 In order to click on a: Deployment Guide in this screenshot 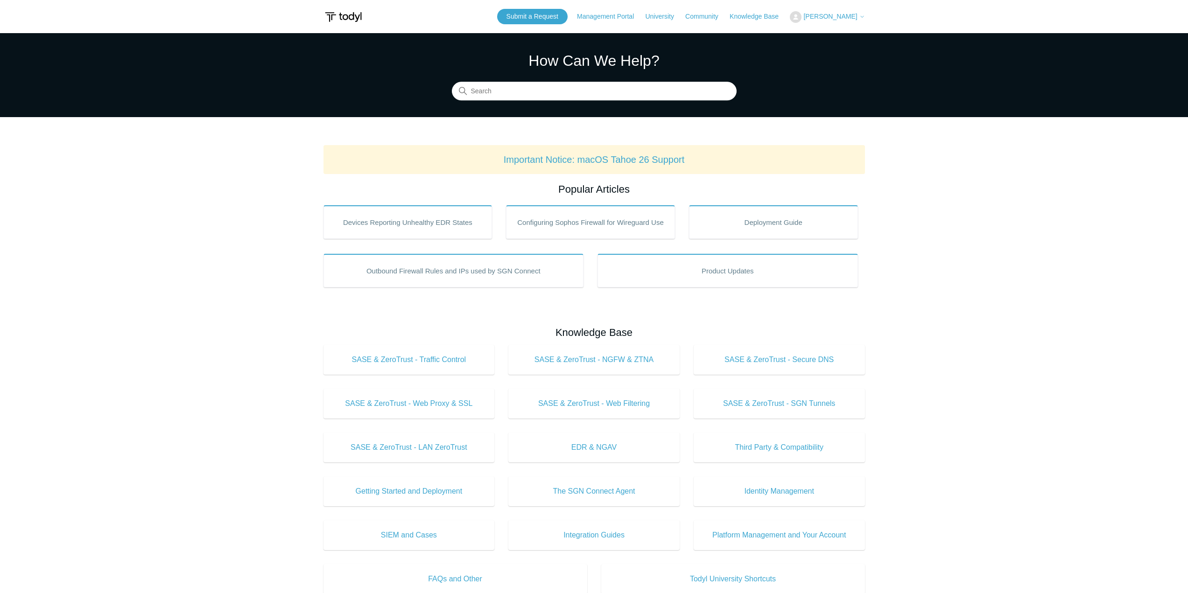, I will do `click(774, 222)`.